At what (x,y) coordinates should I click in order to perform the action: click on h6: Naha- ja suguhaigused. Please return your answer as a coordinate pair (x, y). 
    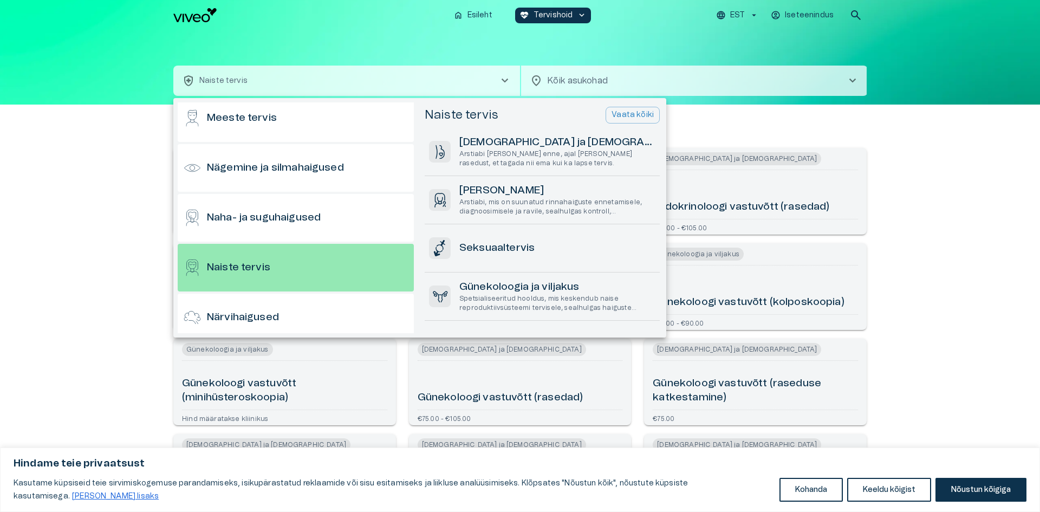
    Looking at the image, I should click on (264, 218).